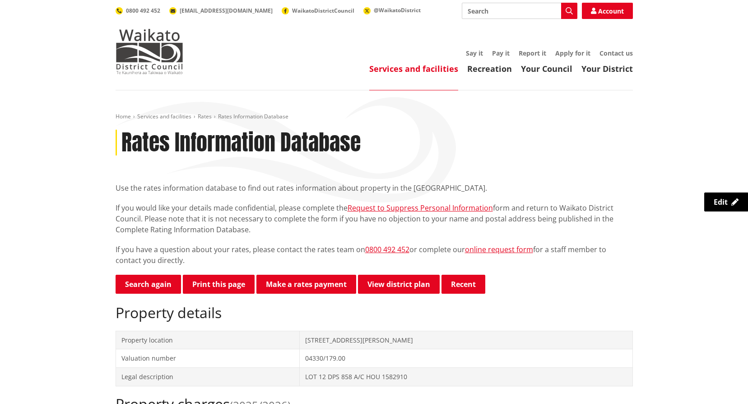  I want to click on a: View district plan, so click(399, 284).